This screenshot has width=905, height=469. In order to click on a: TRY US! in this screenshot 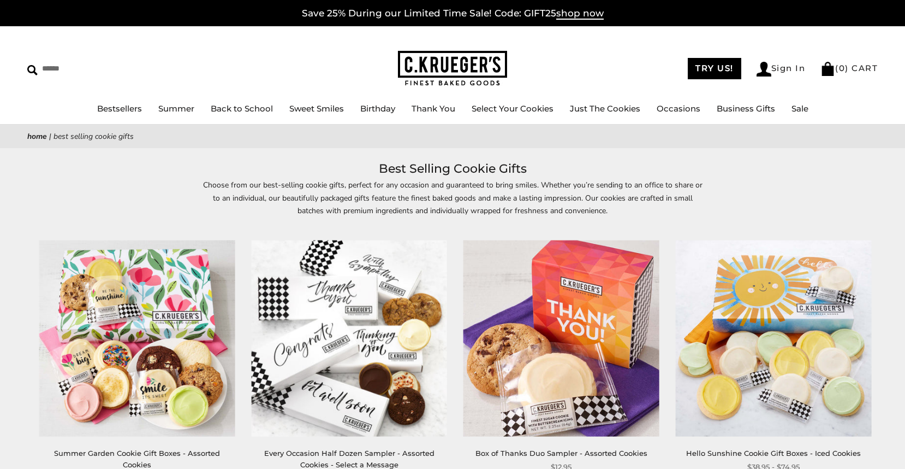, I will do `click(715, 68)`.